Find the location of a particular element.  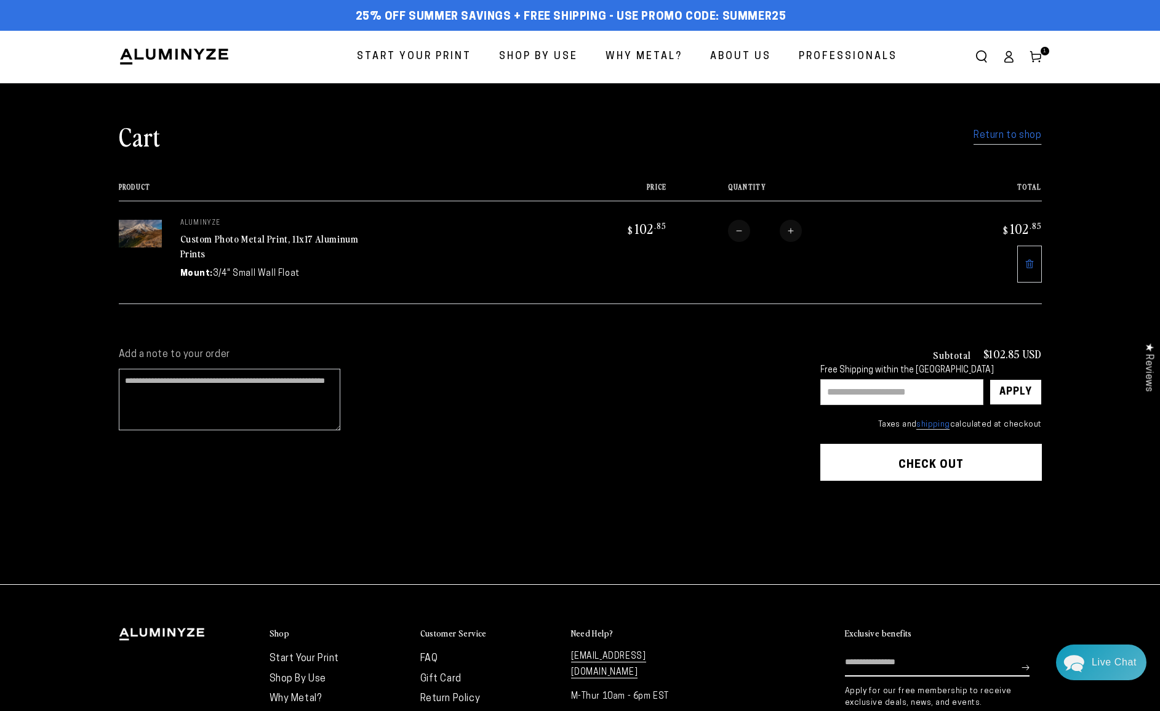

span: Start Your Print is located at coordinates (414, 57).